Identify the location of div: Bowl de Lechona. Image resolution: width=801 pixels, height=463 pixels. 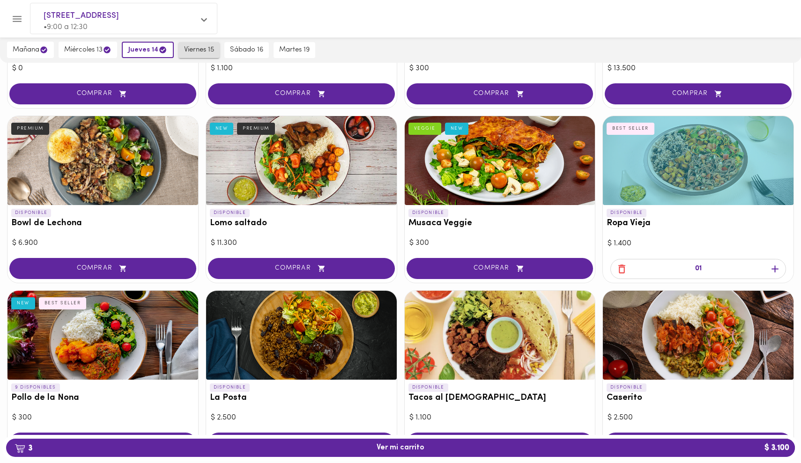
(103, 161).